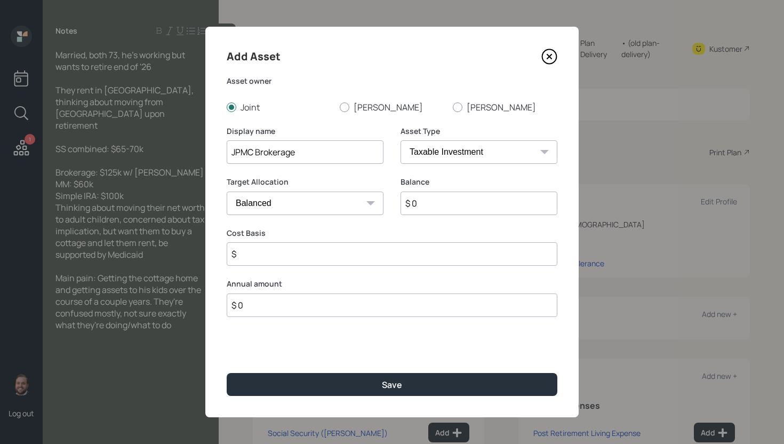 Image resolution: width=784 pixels, height=444 pixels. I want to click on label: Joint, so click(279, 107).